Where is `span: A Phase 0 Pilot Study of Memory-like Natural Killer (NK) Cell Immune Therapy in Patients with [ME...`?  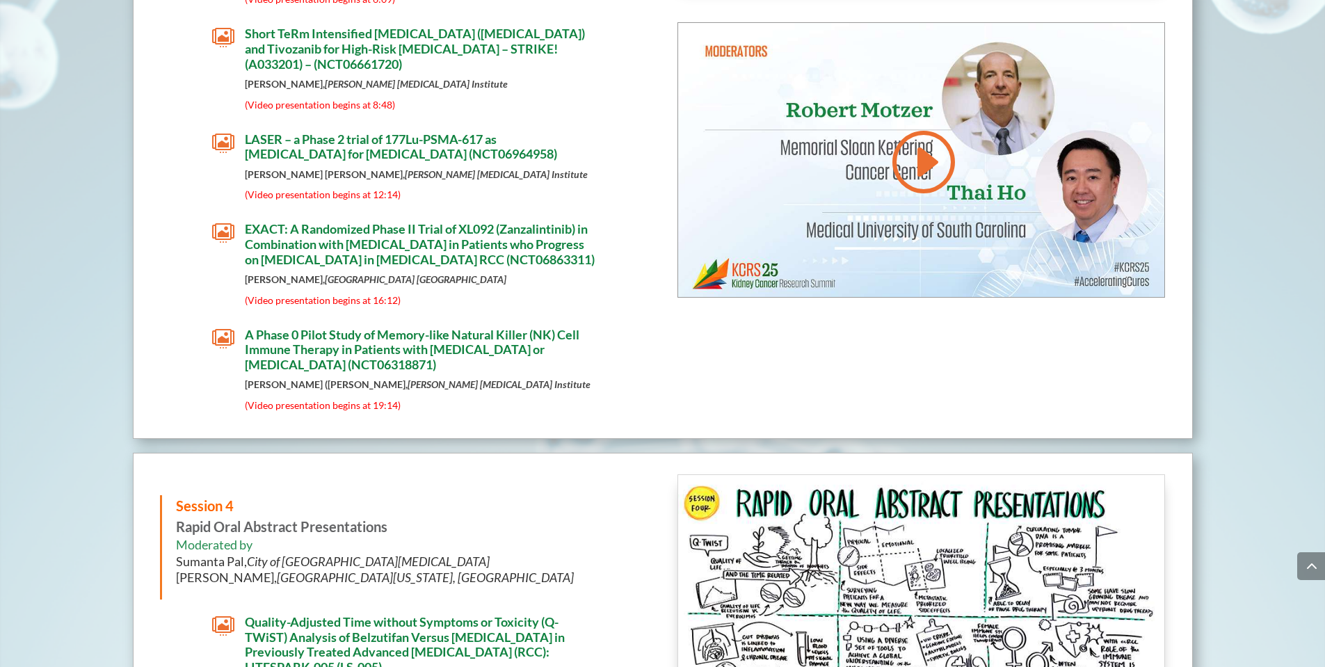
span: A Phase 0 Pilot Study of Memory-like Natural Killer (NK) Cell Immune Therapy in Patients with [ME... is located at coordinates (412, 349).